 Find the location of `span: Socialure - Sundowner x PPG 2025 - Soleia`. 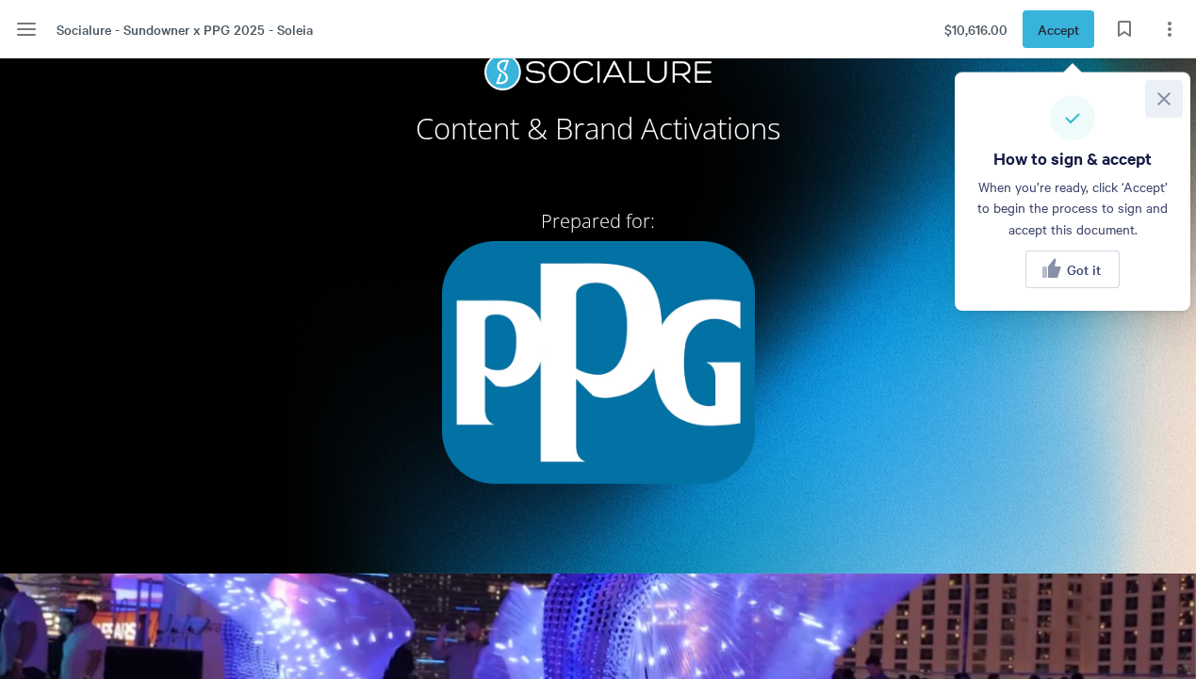

span: Socialure - Sundowner x PPG 2025 - Soleia is located at coordinates (185, 29).